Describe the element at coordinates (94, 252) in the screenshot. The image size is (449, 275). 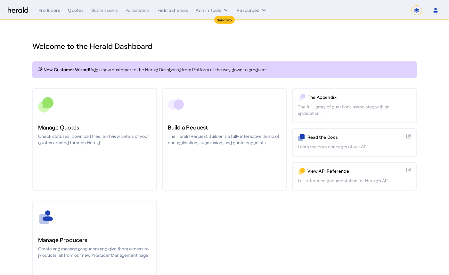
I see `p: Create and manage producers and give them access to products, all from our new Producer Managemen...` at that location.